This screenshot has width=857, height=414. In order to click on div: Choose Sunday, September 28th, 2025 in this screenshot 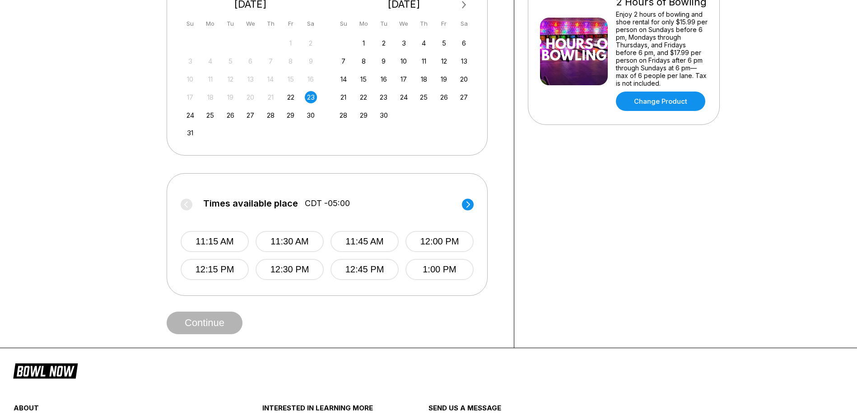, I will do `click(343, 115)`.